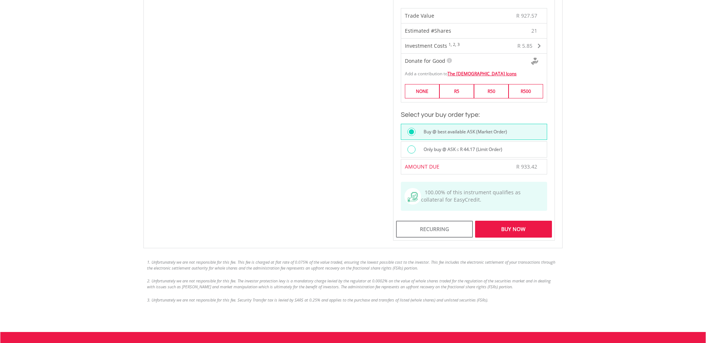 The height and width of the screenshot is (343, 706). What do you see at coordinates (463, 132) in the screenshot?
I see `label: Buy @ best available ASK (Market Order)` at bounding box center [463, 132].